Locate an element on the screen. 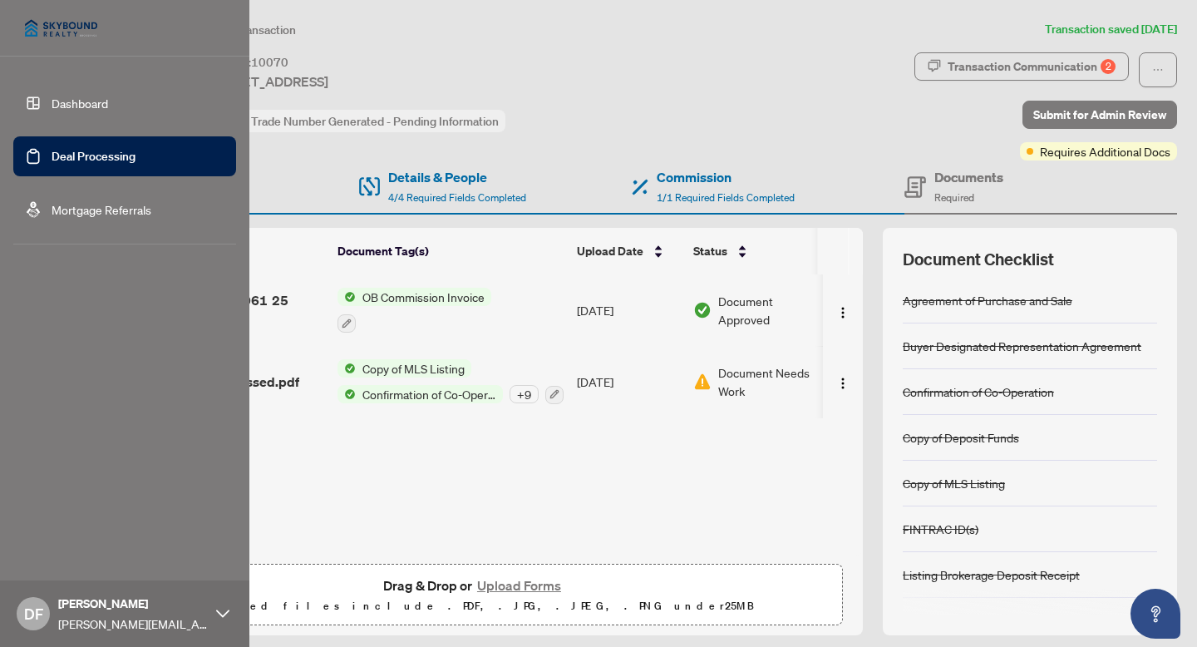  span: Drag & Drop or is located at coordinates (475, 585).